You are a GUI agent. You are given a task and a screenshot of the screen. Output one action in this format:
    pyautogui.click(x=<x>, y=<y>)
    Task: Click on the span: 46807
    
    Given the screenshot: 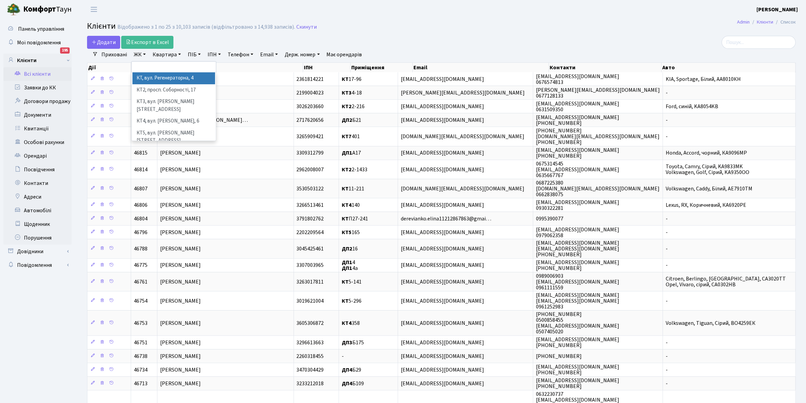 What is the action you would take?
    pyautogui.click(x=141, y=189)
    